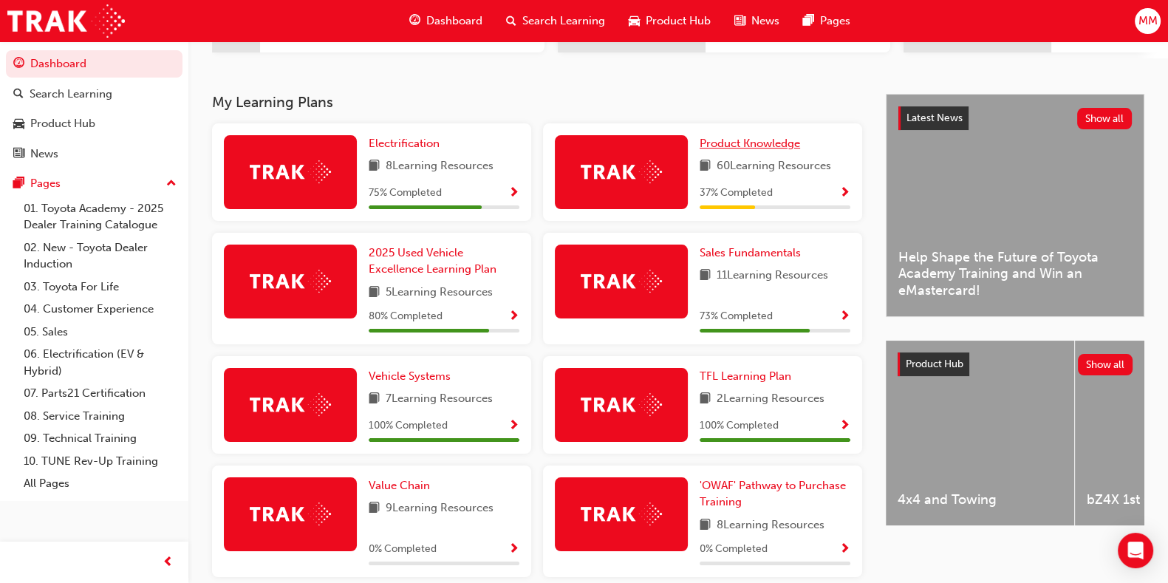  I want to click on div: Pages, so click(45, 183).